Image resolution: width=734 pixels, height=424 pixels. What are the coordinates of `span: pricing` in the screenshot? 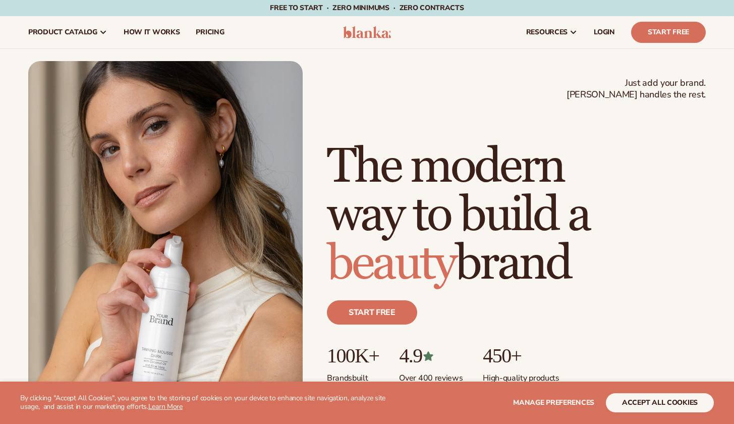 It's located at (210, 32).